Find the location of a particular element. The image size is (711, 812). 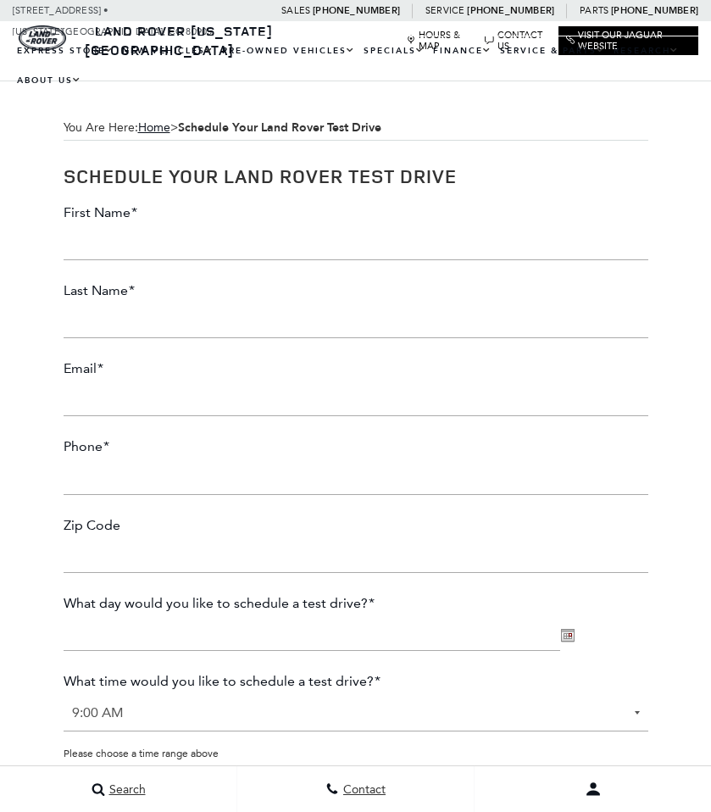

nav: Main Navigation is located at coordinates (355, 66).